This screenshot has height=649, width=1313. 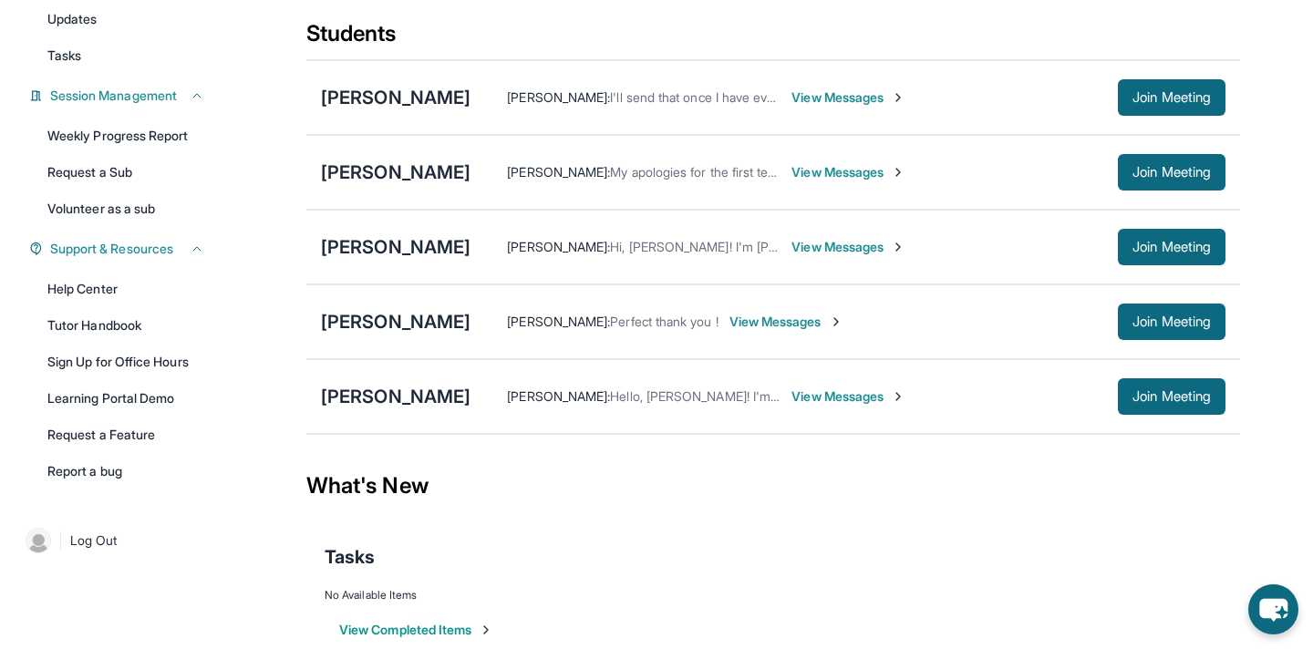 I want to click on span: I'll send that once I have everything in the schedule on the portal, so click(x=796, y=97).